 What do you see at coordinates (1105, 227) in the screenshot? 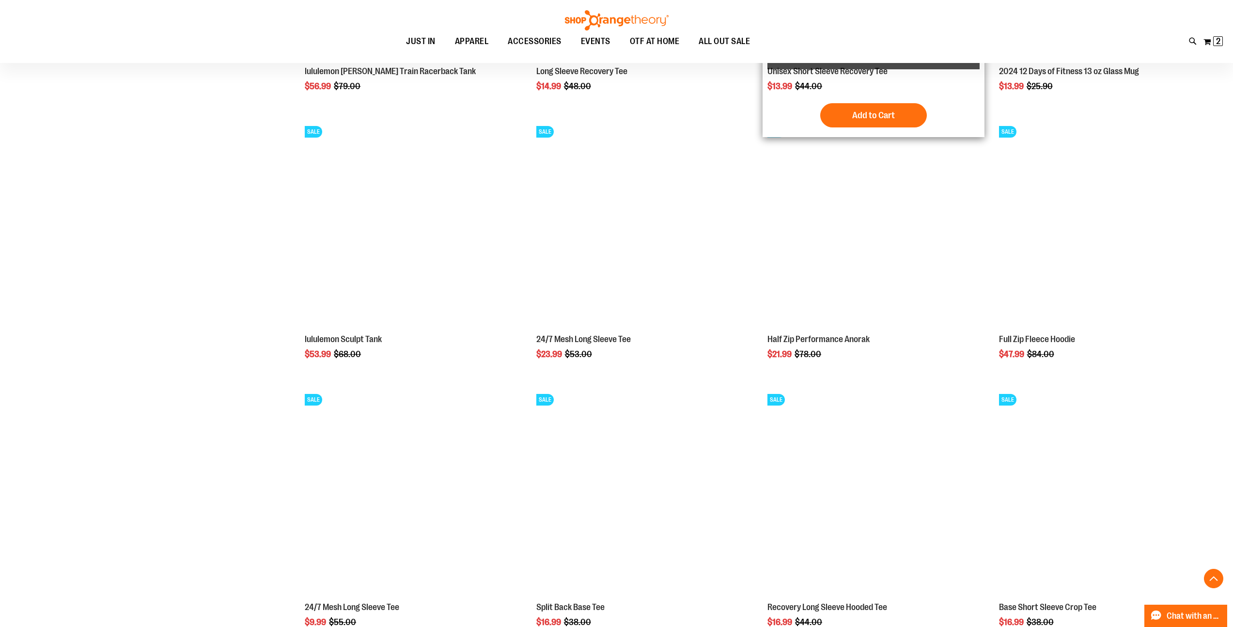
I see `img: Main Image of 1457091` at bounding box center [1105, 227].